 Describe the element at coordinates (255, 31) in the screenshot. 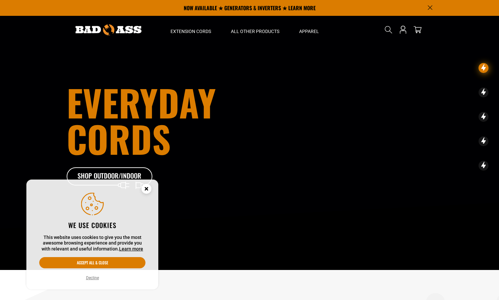

I see `span: All Other Products` at that location.